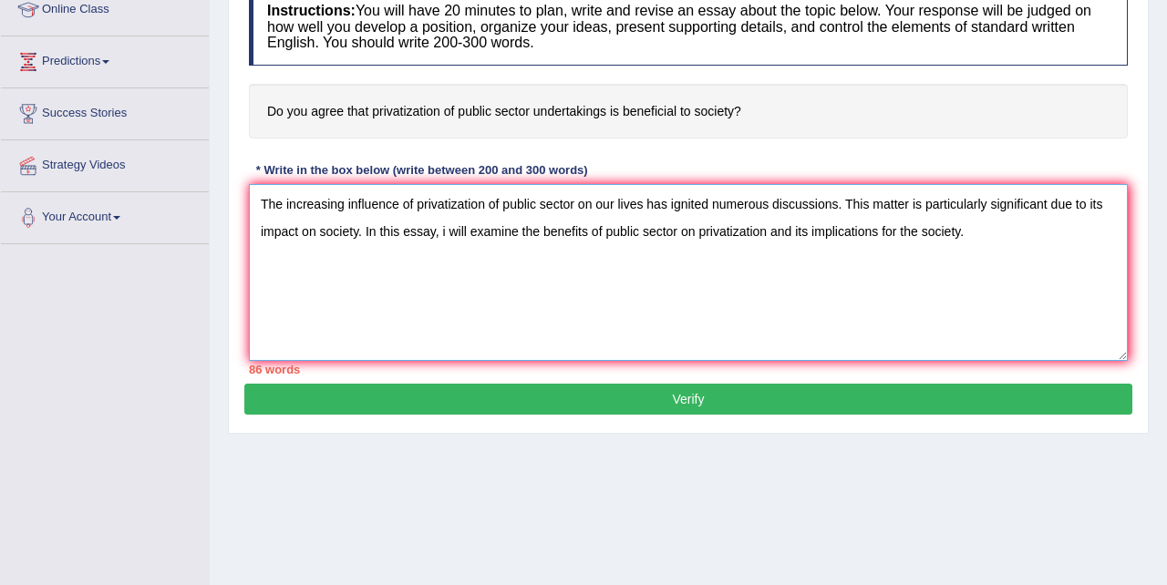 The image size is (1167, 585). Describe the element at coordinates (688, 369) in the screenshot. I see `div: 86 words` at that location.